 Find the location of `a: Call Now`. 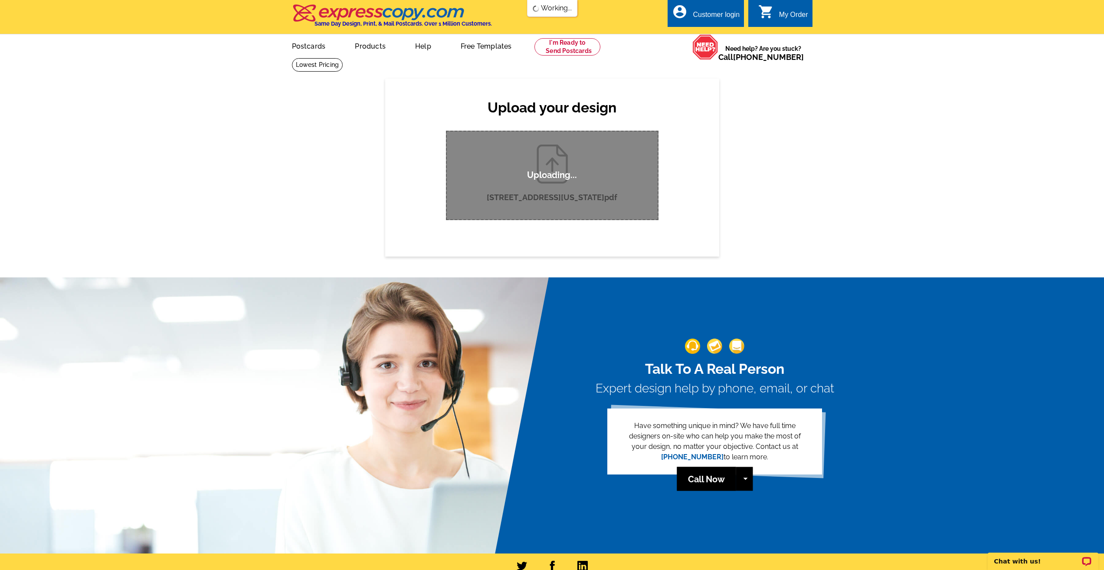

a: Call Now is located at coordinates (706, 478).